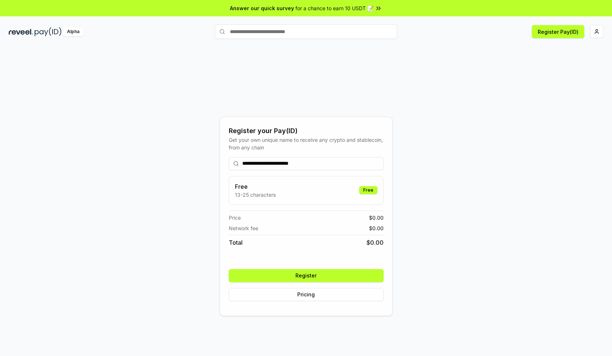 This screenshot has width=612, height=356. I want to click on img: reveel_dark, so click(21, 32).